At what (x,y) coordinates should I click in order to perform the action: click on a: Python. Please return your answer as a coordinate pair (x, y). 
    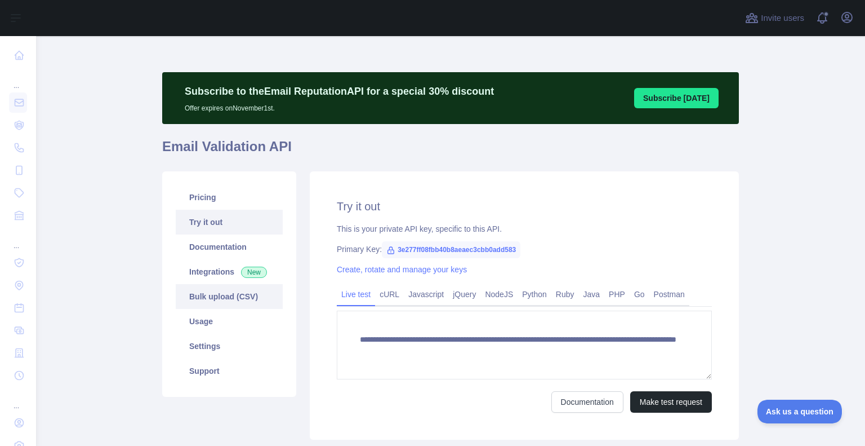
    Looking at the image, I should click on (535, 294).